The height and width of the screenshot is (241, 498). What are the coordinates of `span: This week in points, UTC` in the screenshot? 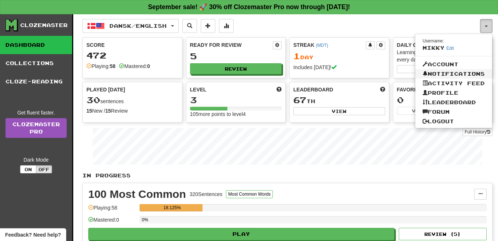 It's located at (382, 90).